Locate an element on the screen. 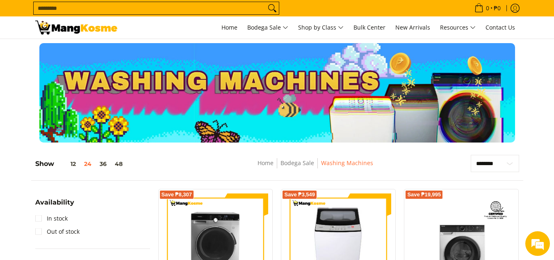 Image resolution: width=554 pixels, height=260 pixels. span: Contact Us is located at coordinates (500, 27).